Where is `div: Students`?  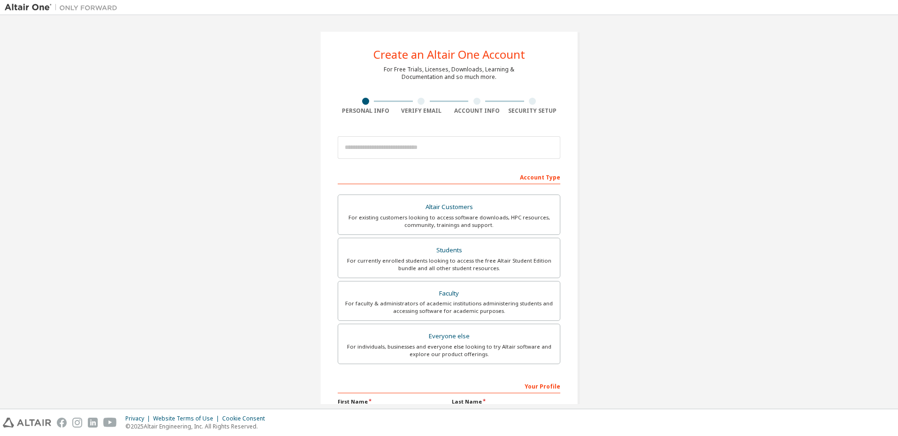 div: Students is located at coordinates (449, 250).